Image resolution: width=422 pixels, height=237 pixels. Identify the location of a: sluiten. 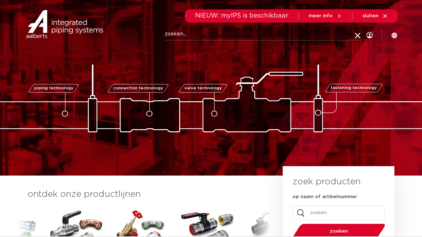
(375, 16).